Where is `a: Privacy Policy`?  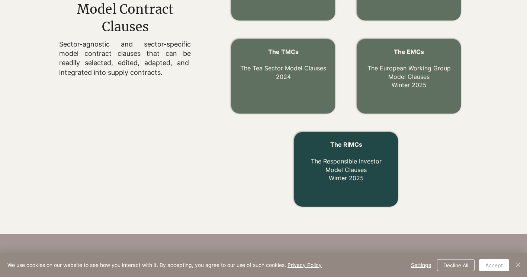
a: Privacy Policy is located at coordinates (305, 264).